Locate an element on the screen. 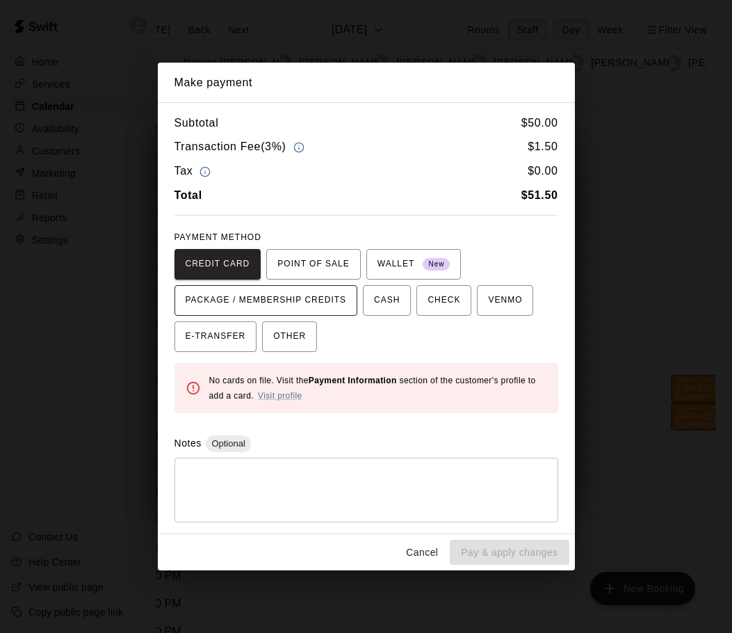 This screenshot has height=633, width=732. h6: Tax is located at coordinates (195, 171).